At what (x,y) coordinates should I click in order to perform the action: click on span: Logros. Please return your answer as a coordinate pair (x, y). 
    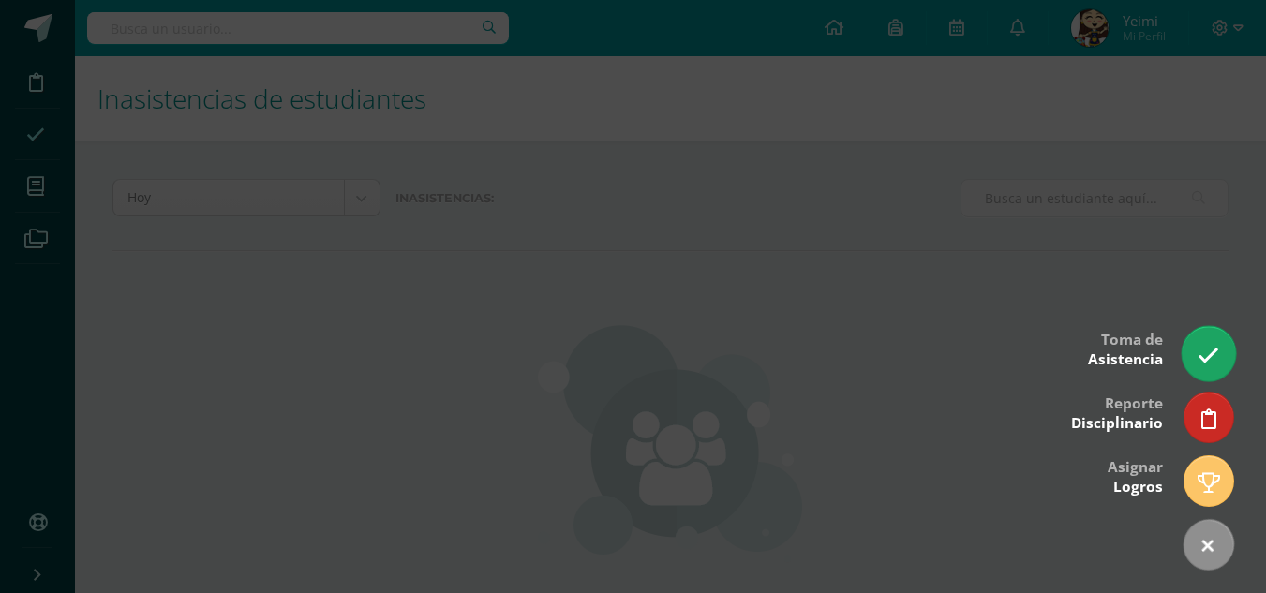
    Looking at the image, I should click on (1138, 486).